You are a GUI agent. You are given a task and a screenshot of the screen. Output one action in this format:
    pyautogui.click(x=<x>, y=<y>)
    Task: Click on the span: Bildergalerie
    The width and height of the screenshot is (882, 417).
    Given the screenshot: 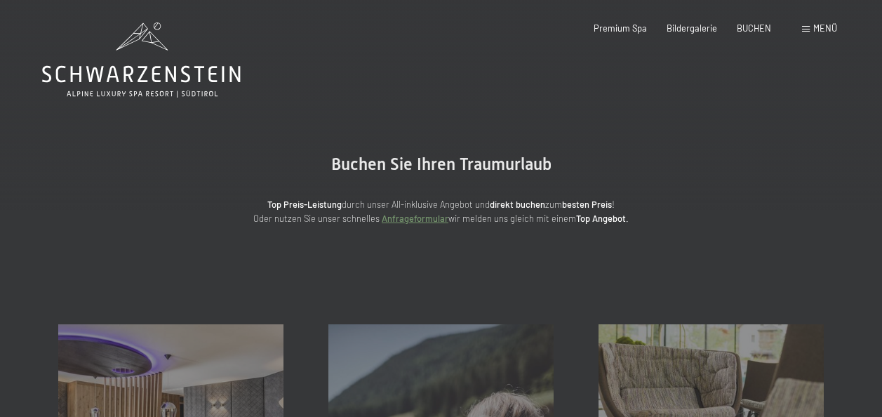 What is the action you would take?
    pyautogui.click(x=692, y=28)
    